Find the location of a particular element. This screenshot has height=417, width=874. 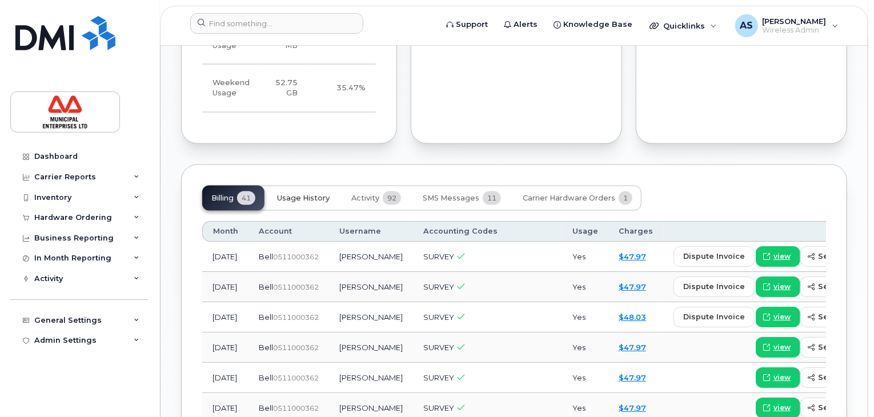

th: Accounting Codes is located at coordinates (487, 231).